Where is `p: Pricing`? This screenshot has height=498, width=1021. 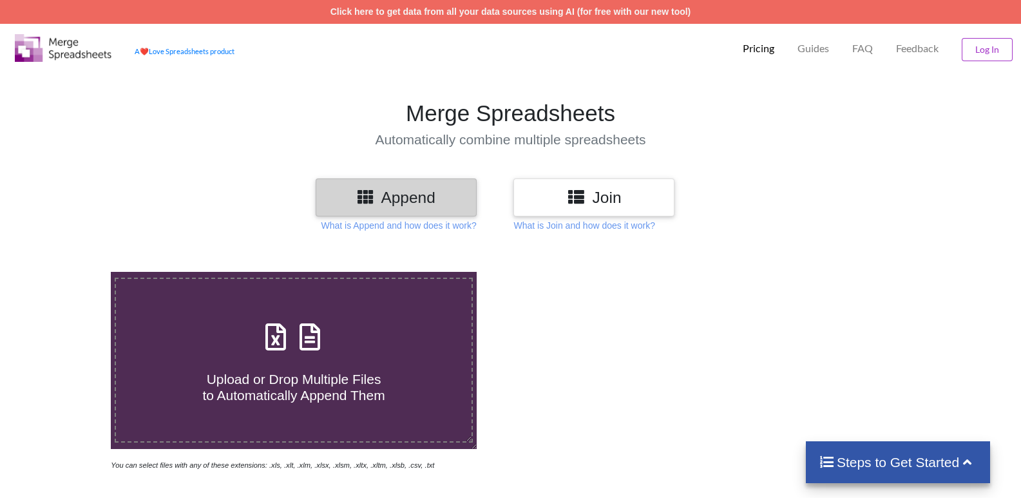 p: Pricing is located at coordinates (758, 48).